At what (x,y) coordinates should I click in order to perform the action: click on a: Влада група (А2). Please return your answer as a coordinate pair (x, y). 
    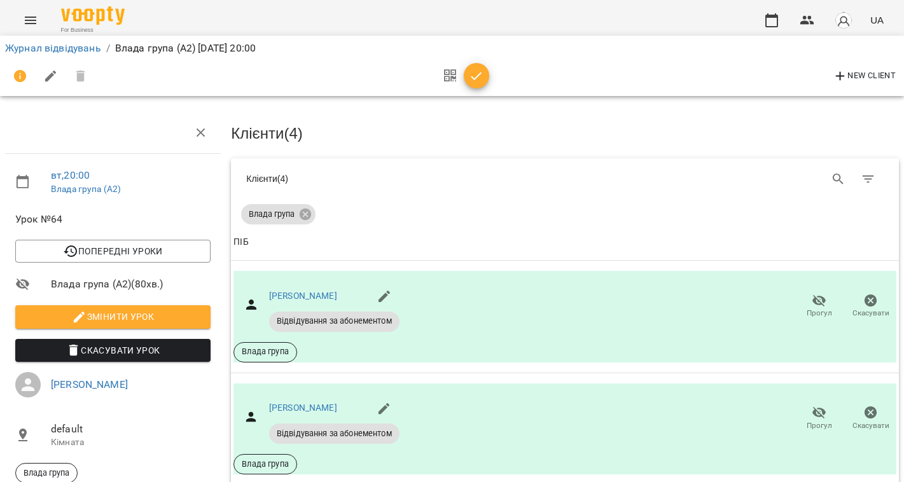
    Looking at the image, I should click on (86, 189).